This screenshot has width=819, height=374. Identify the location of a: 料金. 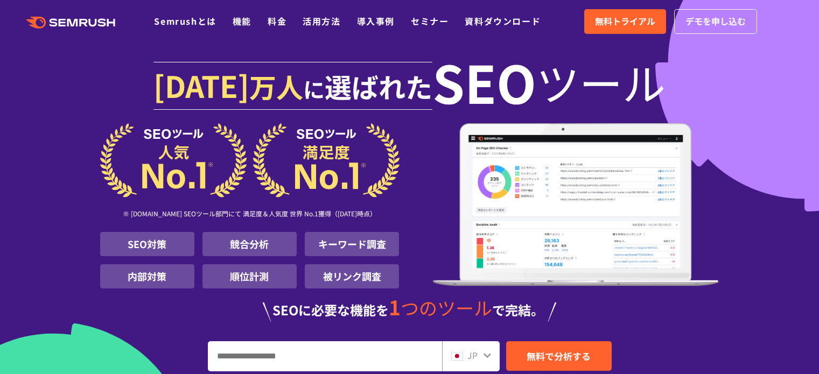
(277, 21).